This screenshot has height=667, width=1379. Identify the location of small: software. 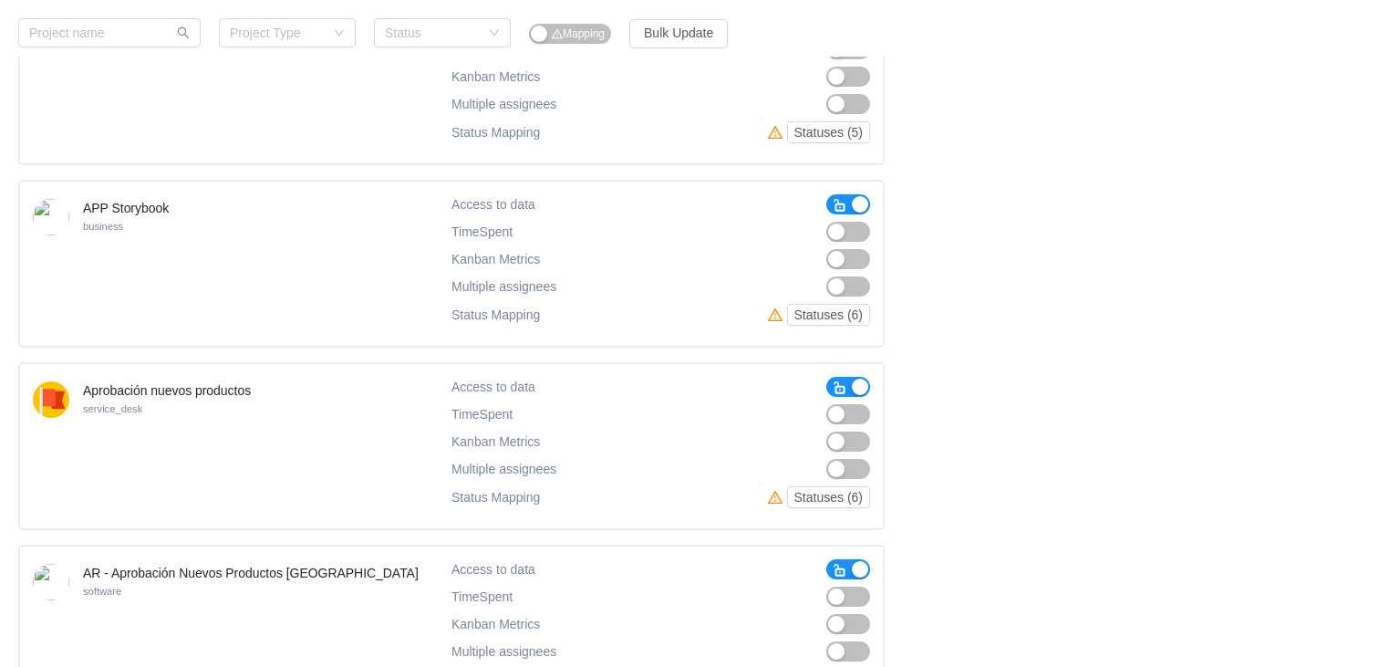
(102, 591).